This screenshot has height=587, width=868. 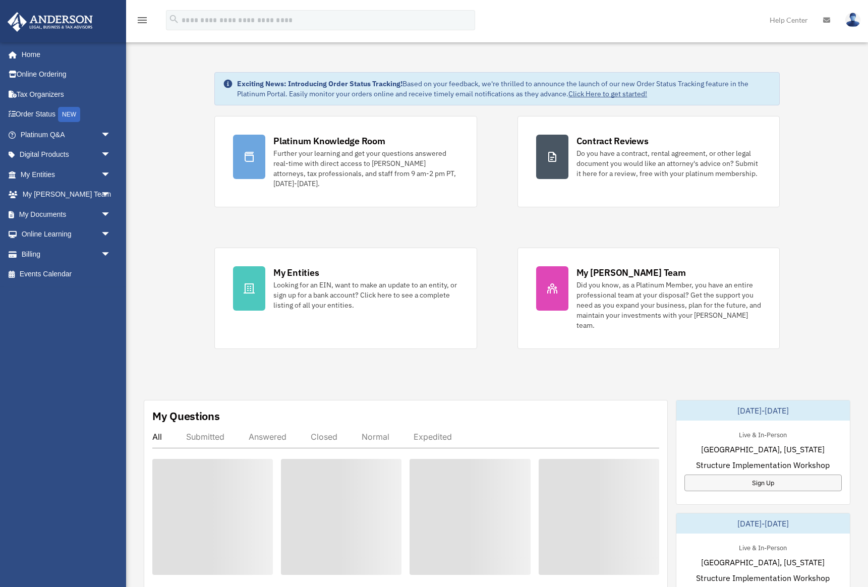 I want to click on div: Do you have a contract, rental agreement, or other legal document you would like an attorney's ad..., so click(x=669, y=163).